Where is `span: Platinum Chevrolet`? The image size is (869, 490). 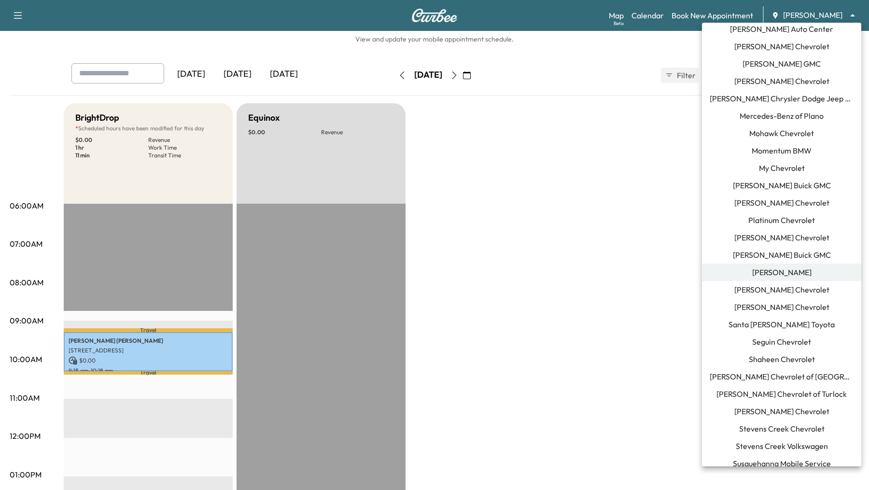
span: Platinum Chevrolet is located at coordinates (782, 220).